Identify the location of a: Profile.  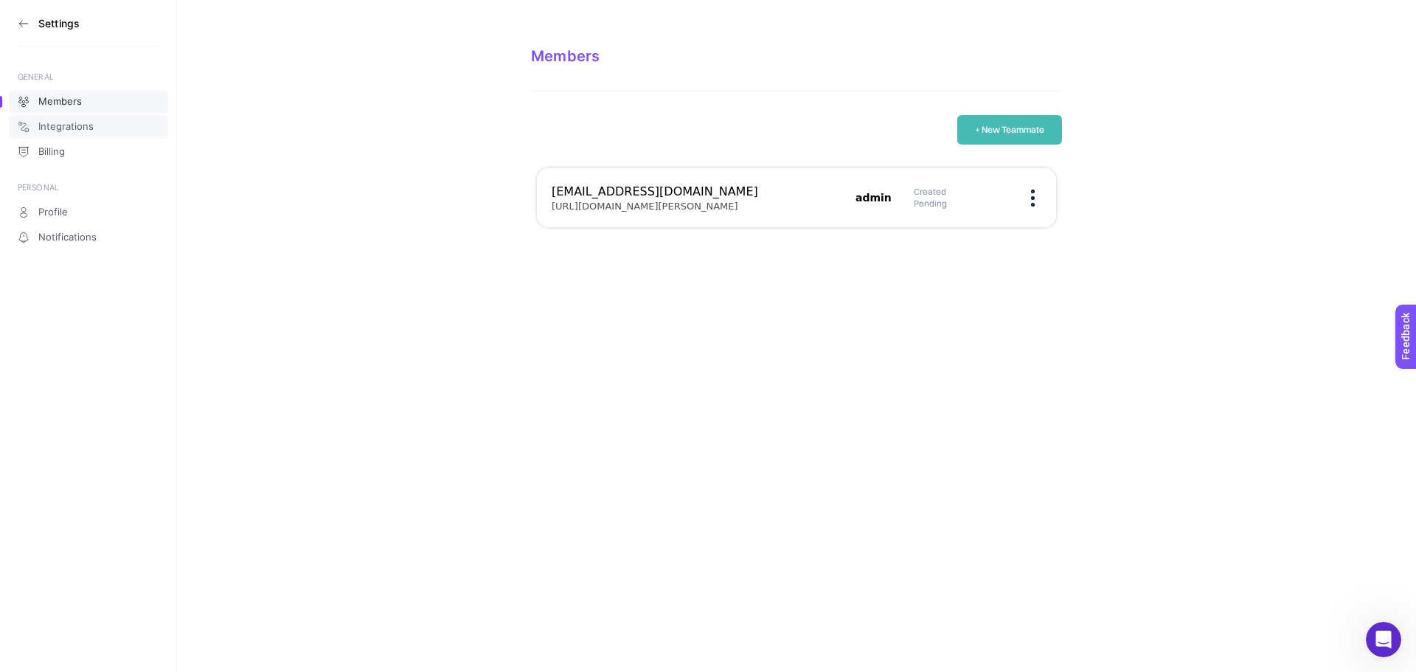
(88, 212).